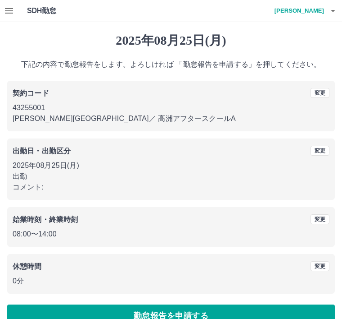  I want to click on p: コメント:, so click(171, 187).